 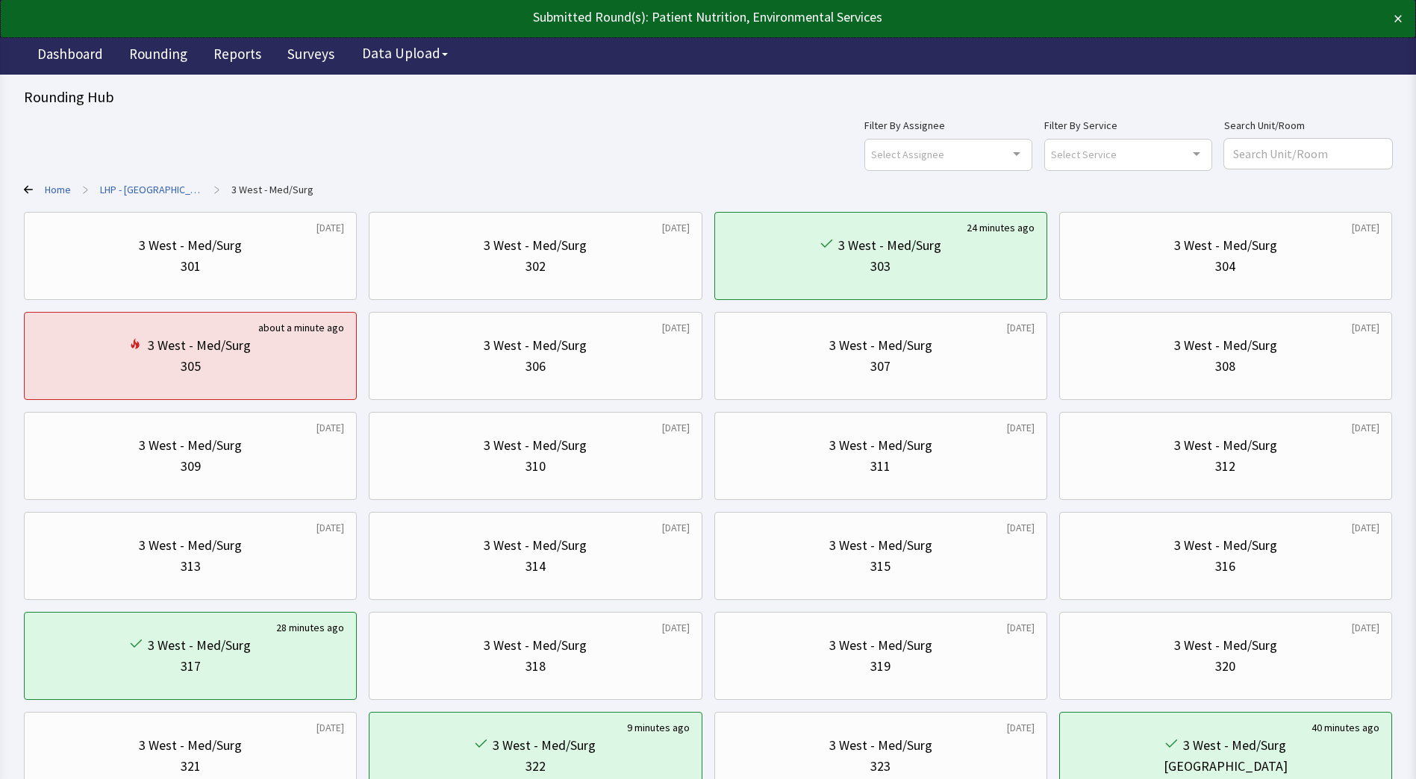 I want to click on div: 313, so click(x=190, y=567).